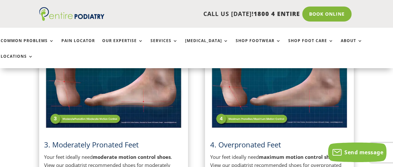 The image size is (393, 167). I want to click on span: 1800 4 ENTIRE, so click(277, 14).